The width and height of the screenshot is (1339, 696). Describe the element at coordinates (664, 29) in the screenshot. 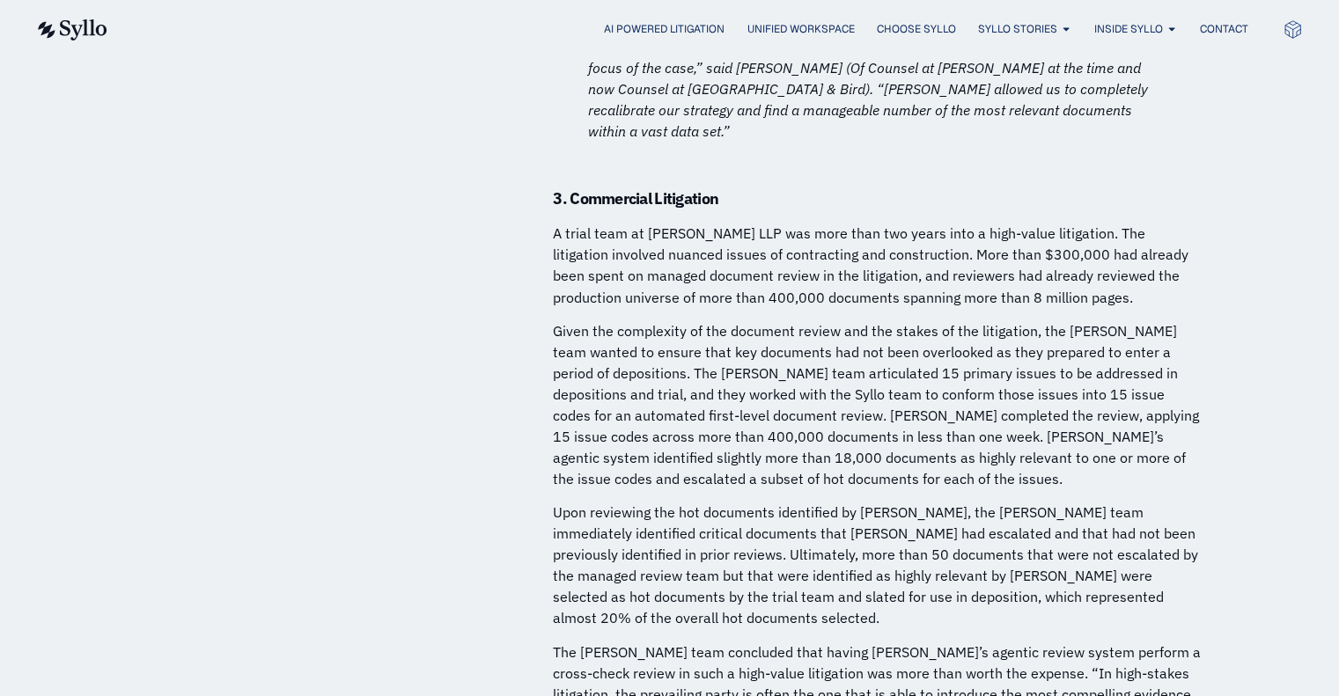

I see `a: AI Powered Litigation` at that location.